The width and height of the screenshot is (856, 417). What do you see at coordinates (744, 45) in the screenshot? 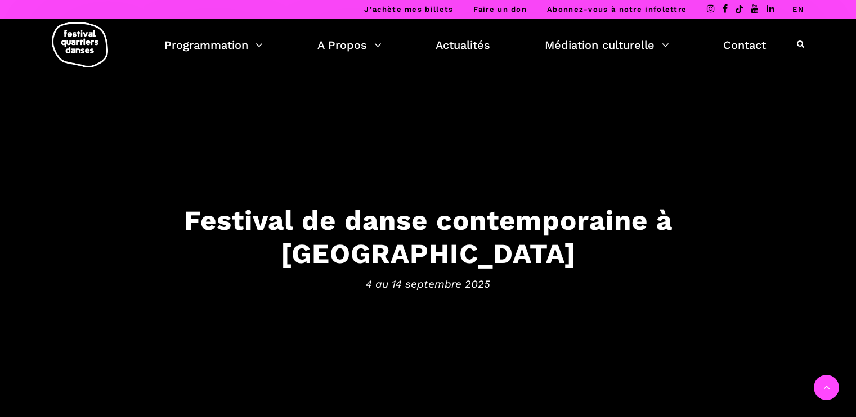
I see `a: Contact` at bounding box center [744, 45].